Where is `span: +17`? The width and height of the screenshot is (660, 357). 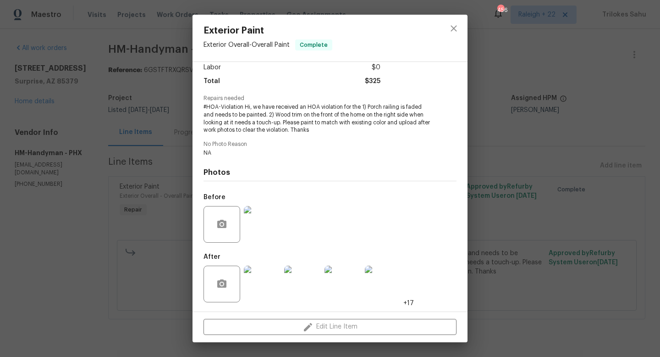 span: +17 is located at coordinates (408, 303).